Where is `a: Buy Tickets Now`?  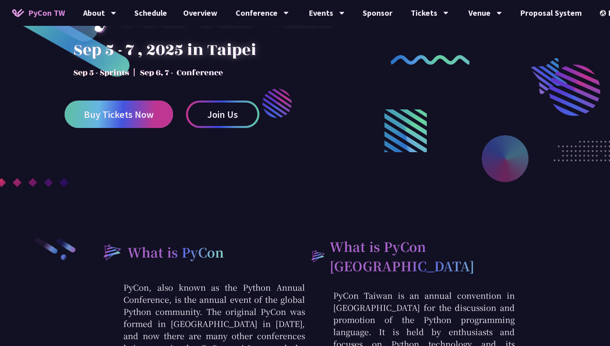
a: Buy Tickets Now is located at coordinates (119, 114).